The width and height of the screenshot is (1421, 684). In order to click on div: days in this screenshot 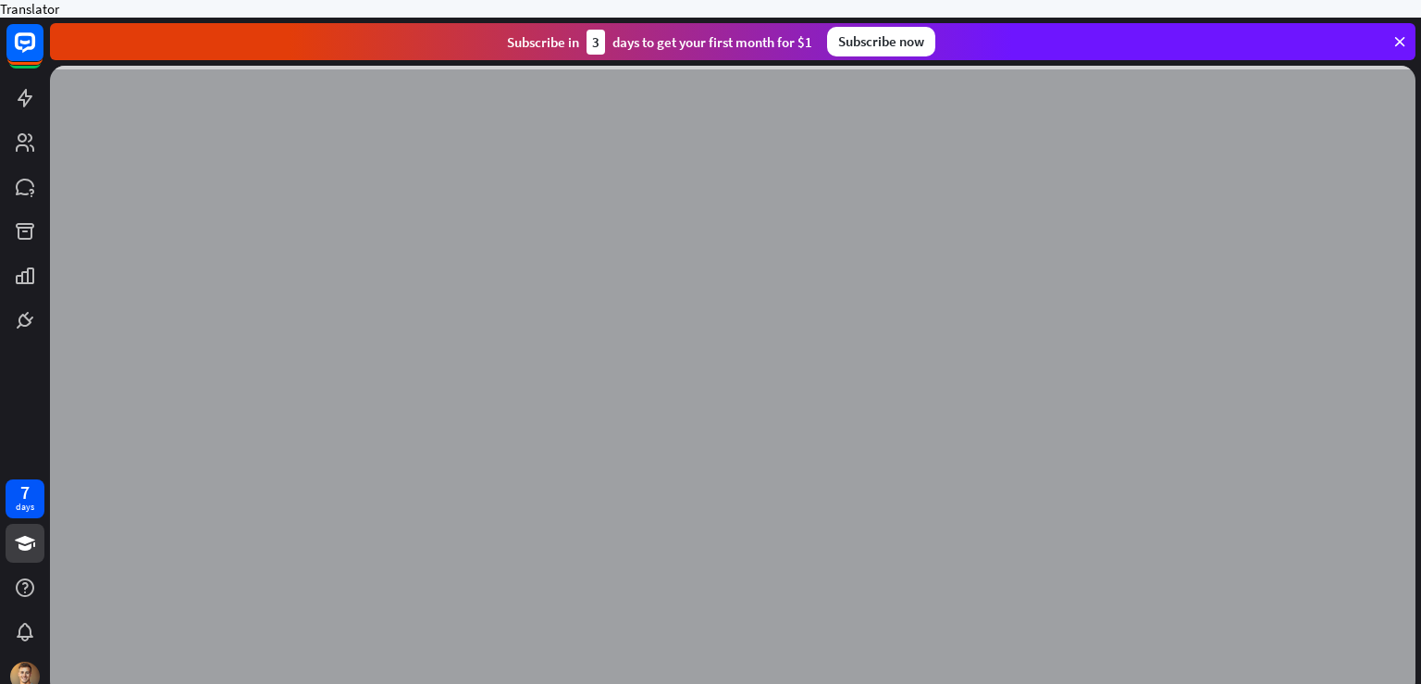, I will do `click(25, 507)`.